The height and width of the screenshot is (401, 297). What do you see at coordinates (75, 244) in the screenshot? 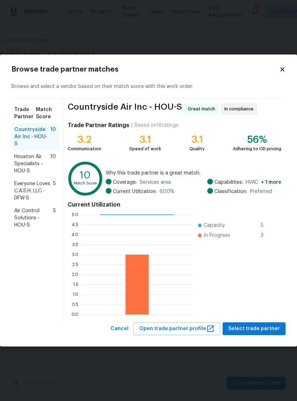
I see `text: 3.5` at bounding box center [75, 244].